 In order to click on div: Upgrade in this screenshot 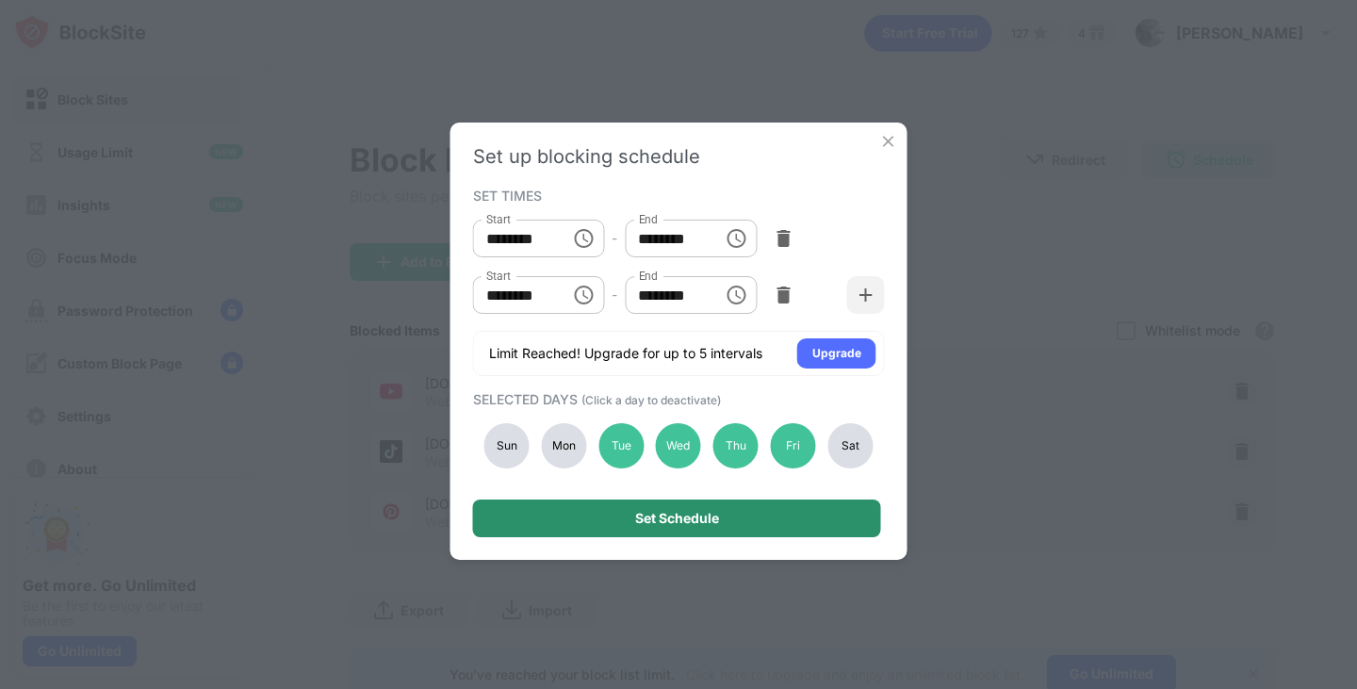, I will do `click(837, 354)`.